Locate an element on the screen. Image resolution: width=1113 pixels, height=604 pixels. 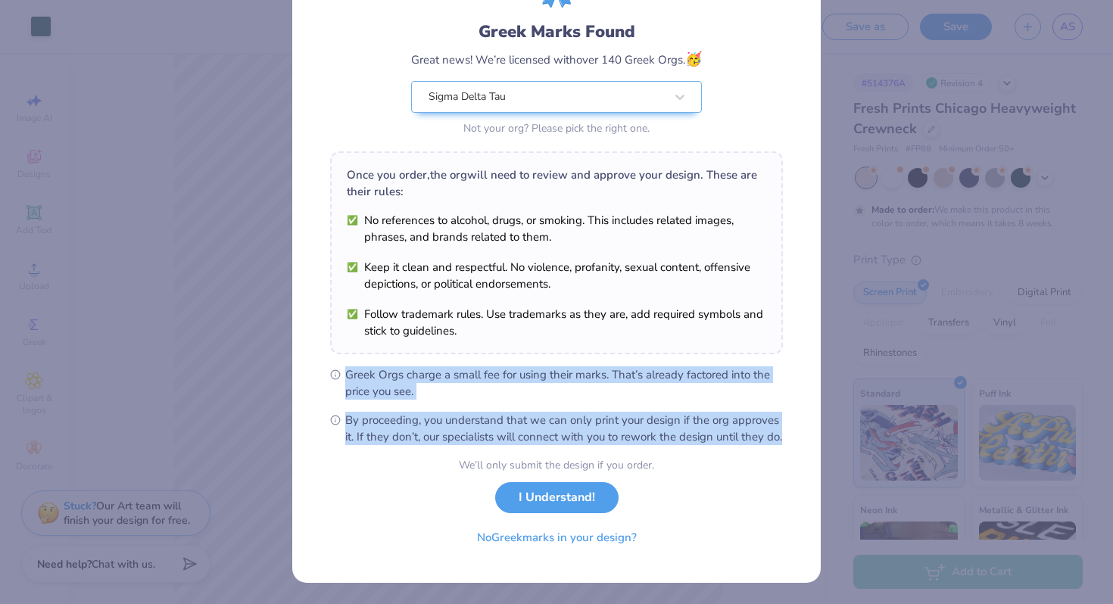
li: No references to alcohol, drugs, or smoking. This includes related images, phrases, and brands re... is located at coordinates (557, 229).